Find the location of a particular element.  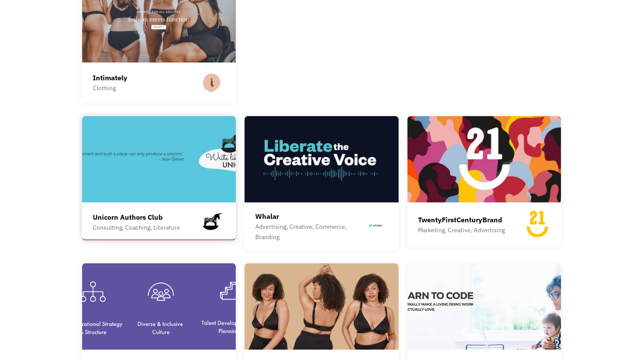

div: Marketing, Creative, Advertising is located at coordinates (461, 230).